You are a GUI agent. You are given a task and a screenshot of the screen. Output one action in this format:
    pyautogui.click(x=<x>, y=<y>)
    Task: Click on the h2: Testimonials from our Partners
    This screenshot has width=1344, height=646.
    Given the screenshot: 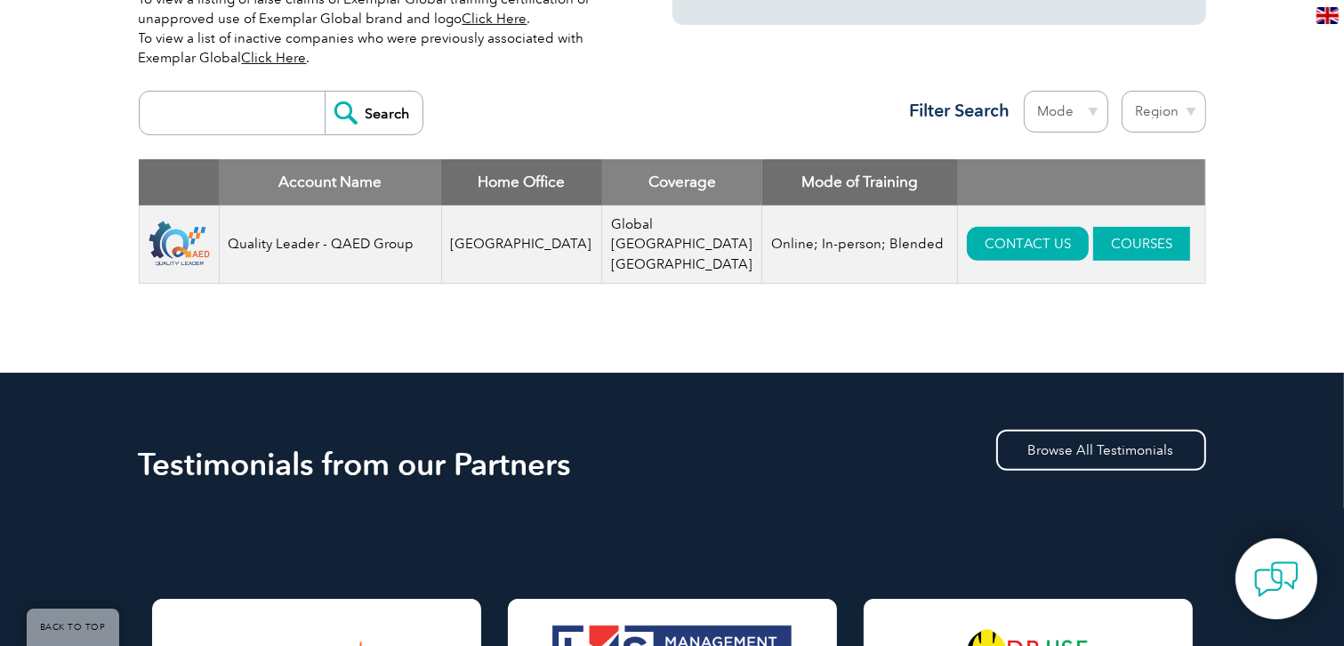 What is the action you would take?
    pyautogui.click(x=672, y=464)
    